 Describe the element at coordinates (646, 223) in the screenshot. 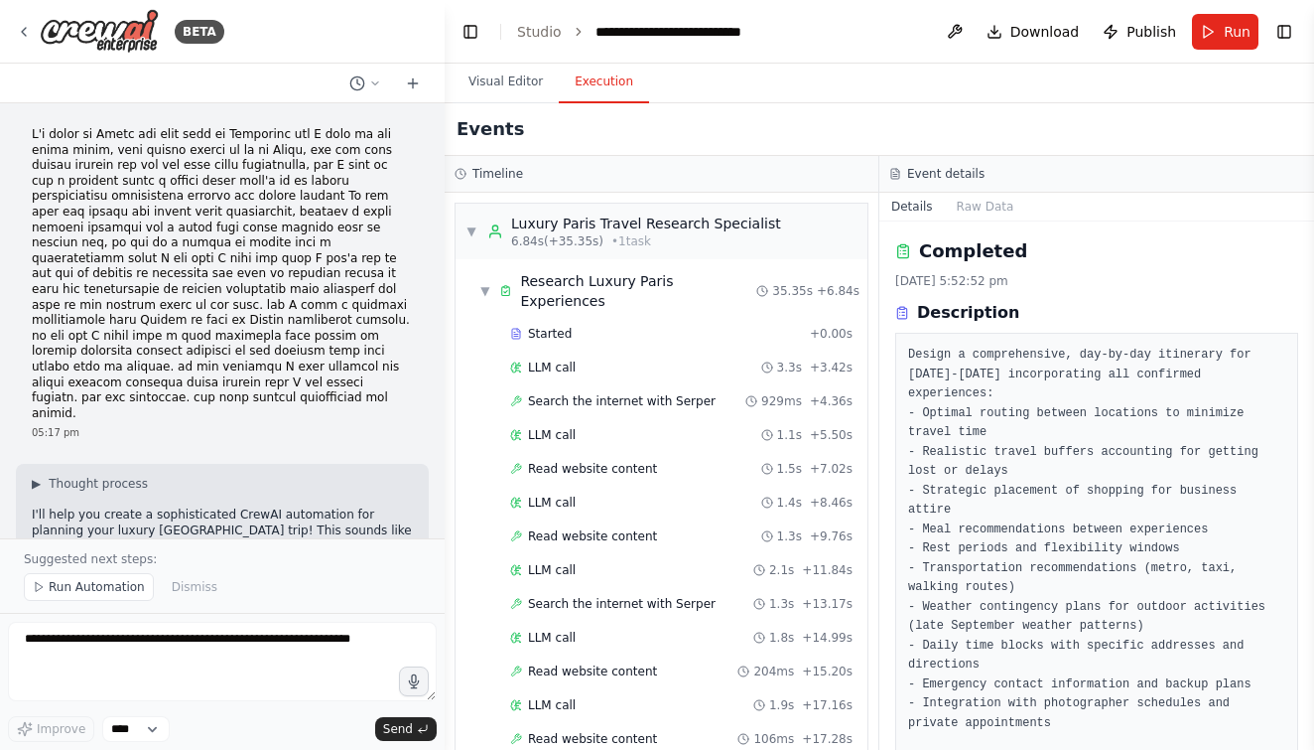

I see `div: Luxury Paris Travel Research Specialist` at that location.